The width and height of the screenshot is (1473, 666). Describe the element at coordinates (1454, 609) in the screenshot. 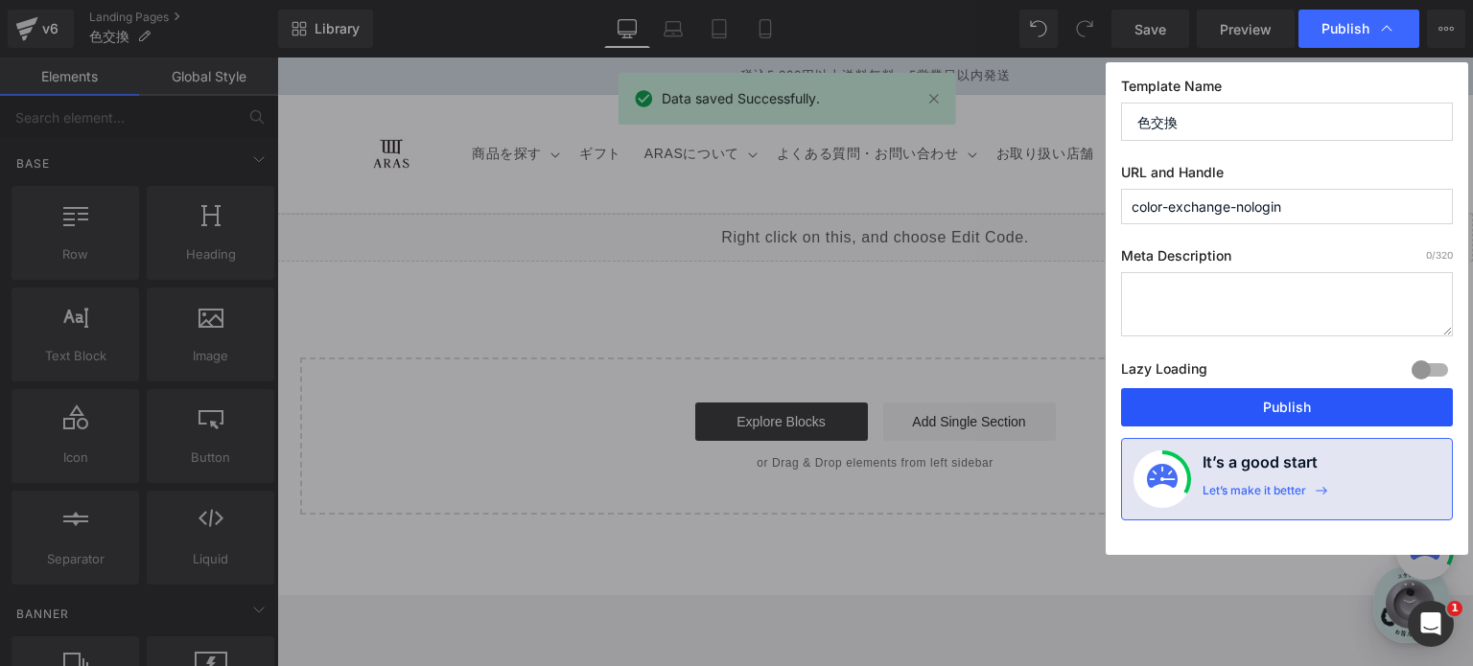

I see `span: 1` at that location.